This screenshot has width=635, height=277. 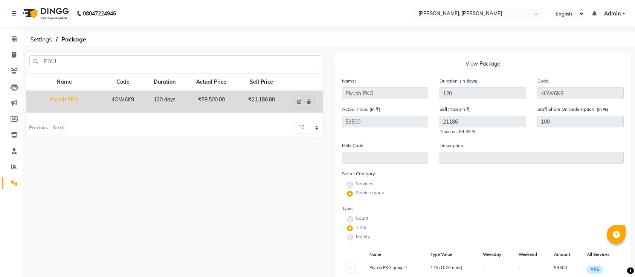 I want to click on input: Search by package name, so click(x=175, y=61).